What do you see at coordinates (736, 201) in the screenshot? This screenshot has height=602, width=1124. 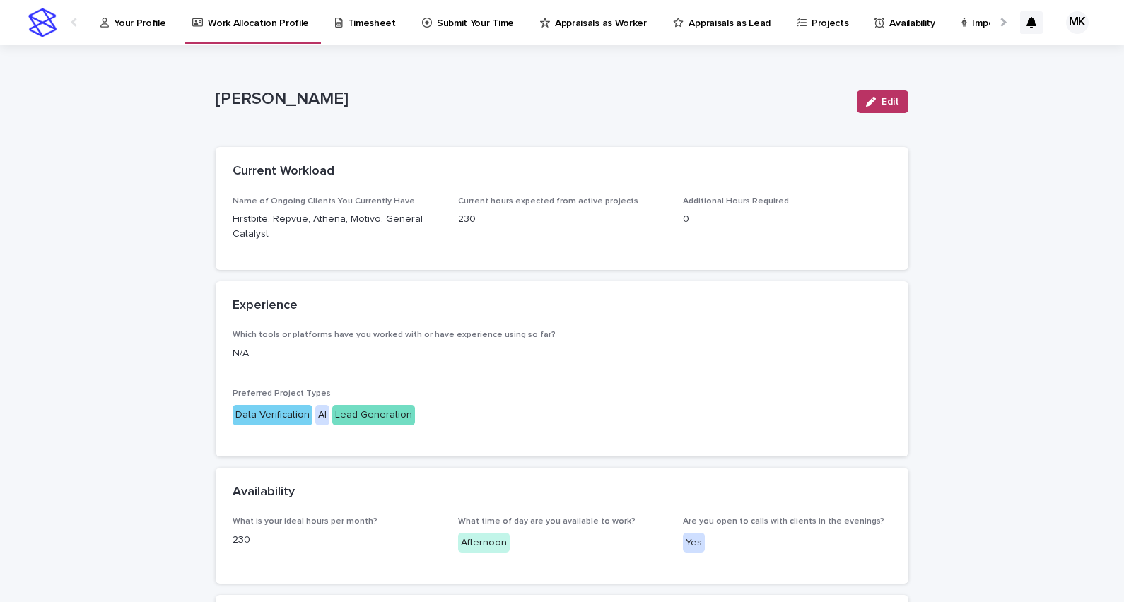 I see `span: Additional Hours Required` at bounding box center [736, 201].